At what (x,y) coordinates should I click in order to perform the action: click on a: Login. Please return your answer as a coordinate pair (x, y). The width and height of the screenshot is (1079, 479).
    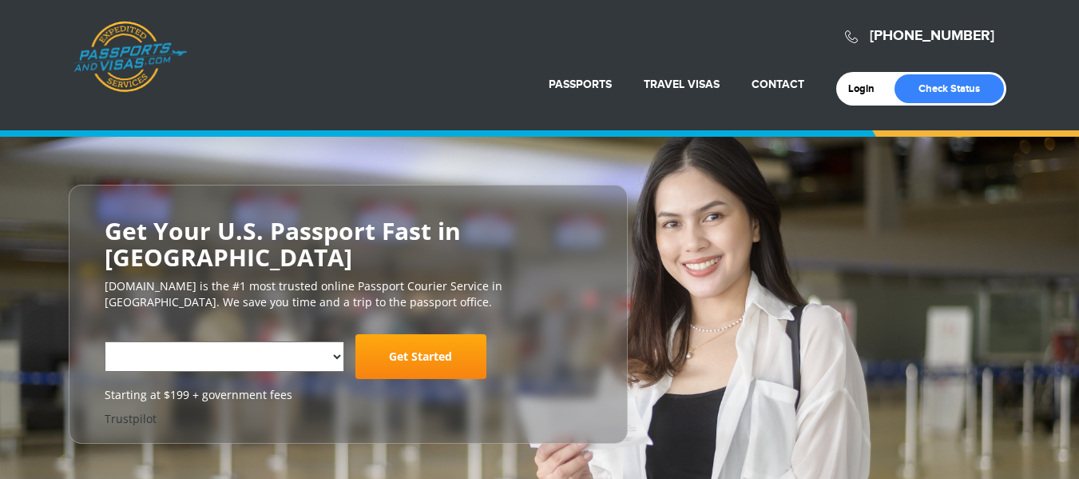
    Looking at the image, I should click on (867, 89).